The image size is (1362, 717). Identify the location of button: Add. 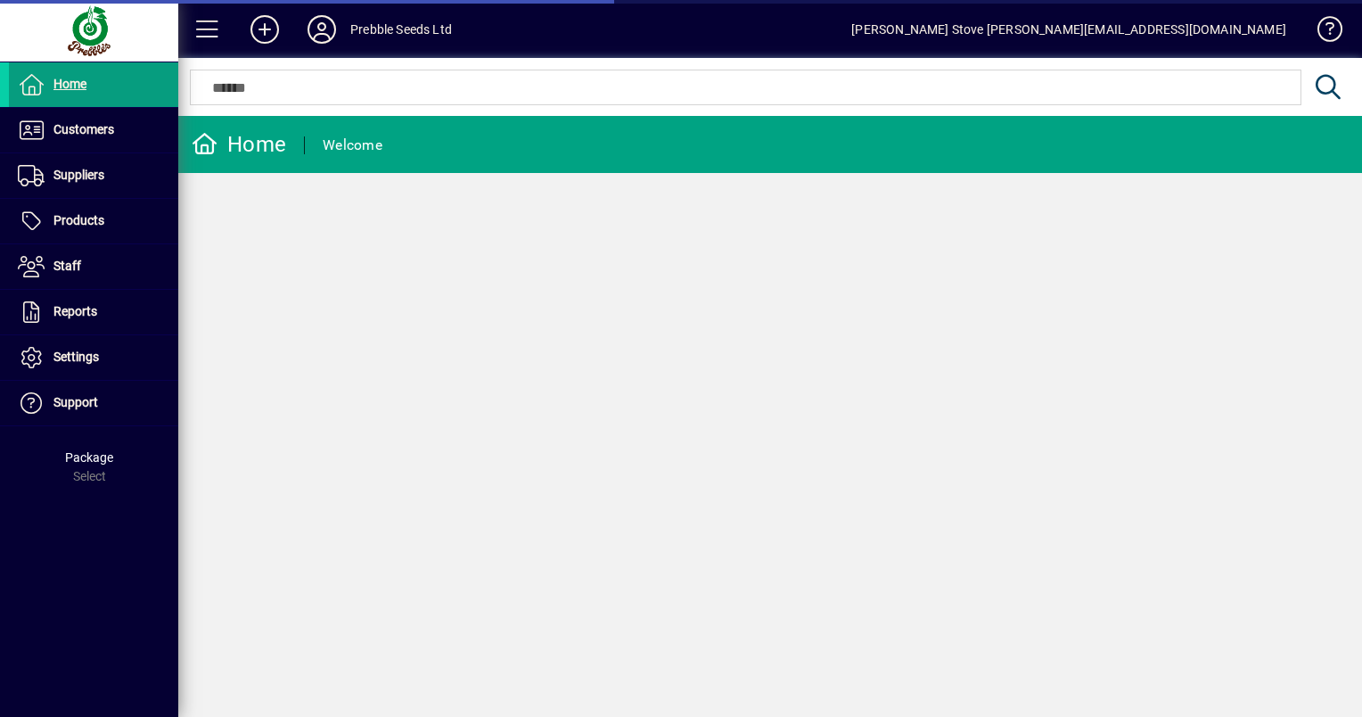
(265, 29).